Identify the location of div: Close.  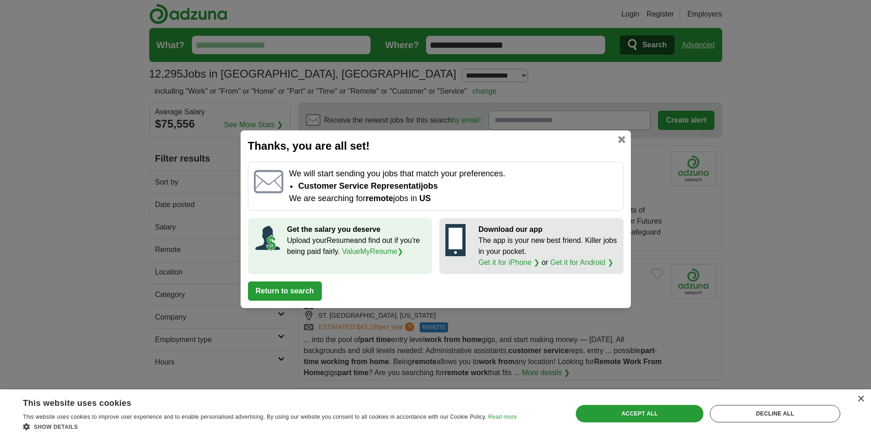
(861, 399).